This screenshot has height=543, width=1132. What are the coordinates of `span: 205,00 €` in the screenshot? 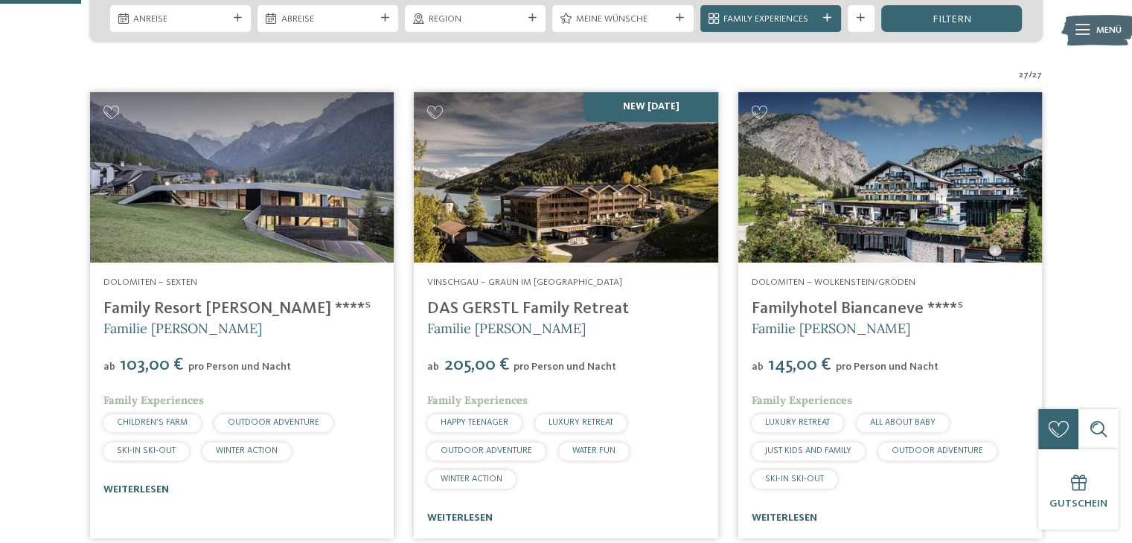 It's located at (476, 365).